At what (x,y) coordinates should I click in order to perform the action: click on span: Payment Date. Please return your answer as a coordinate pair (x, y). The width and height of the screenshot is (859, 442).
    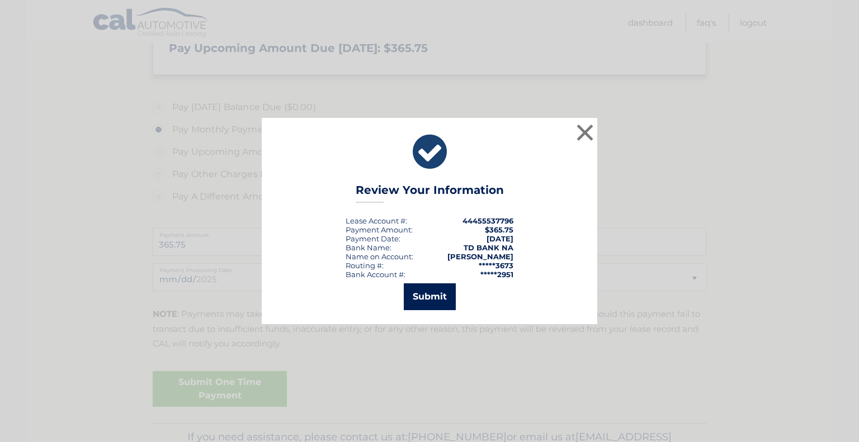
    Looking at the image, I should click on (372, 239).